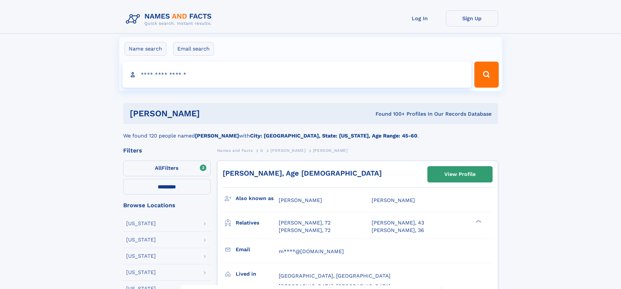 The width and height of the screenshot is (621, 289). I want to click on div: Found 100+ Profiles In Our Records Database, so click(389, 114).